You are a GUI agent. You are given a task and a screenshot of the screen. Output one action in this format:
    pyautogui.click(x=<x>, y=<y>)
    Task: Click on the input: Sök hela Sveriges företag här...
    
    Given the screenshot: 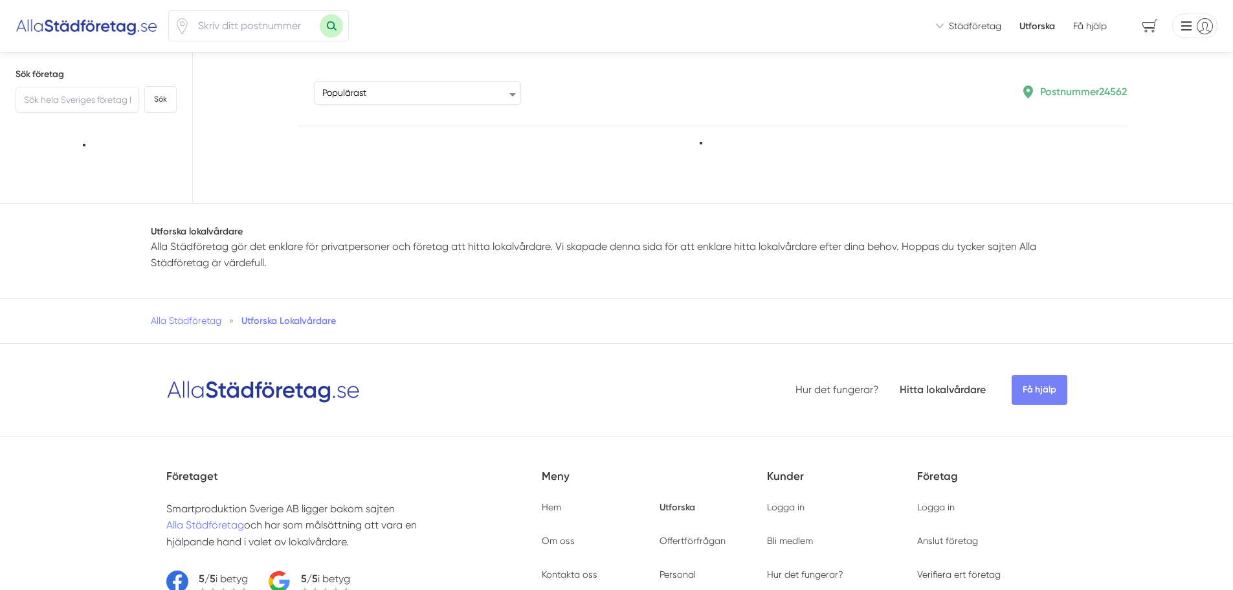 What is the action you would take?
    pyautogui.click(x=77, y=100)
    